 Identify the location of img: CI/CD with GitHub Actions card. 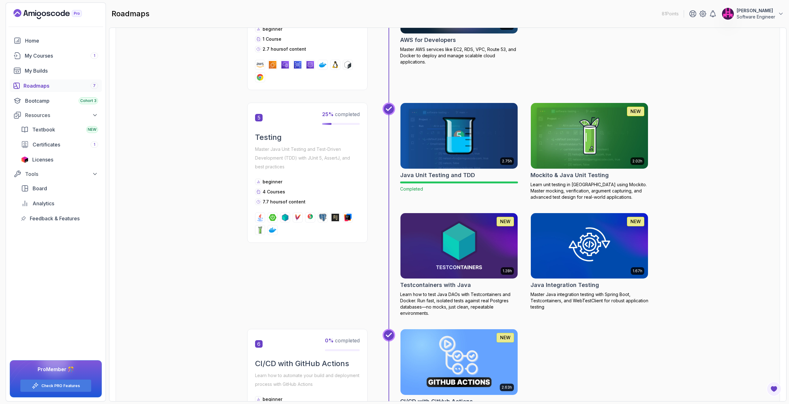
(459, 362).